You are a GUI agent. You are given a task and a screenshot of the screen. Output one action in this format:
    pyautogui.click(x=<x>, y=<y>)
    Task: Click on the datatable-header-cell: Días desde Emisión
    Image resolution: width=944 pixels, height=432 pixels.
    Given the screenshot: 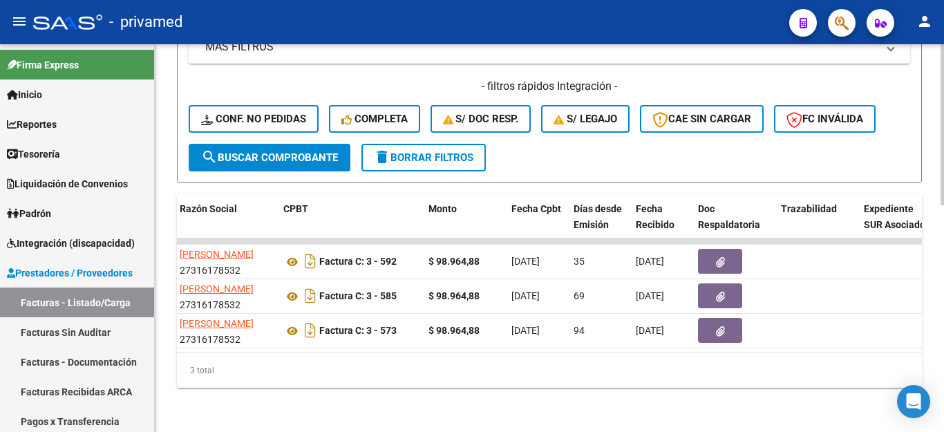 What is the action you would take?
    pyautogui.click(x=599, y=225)
    